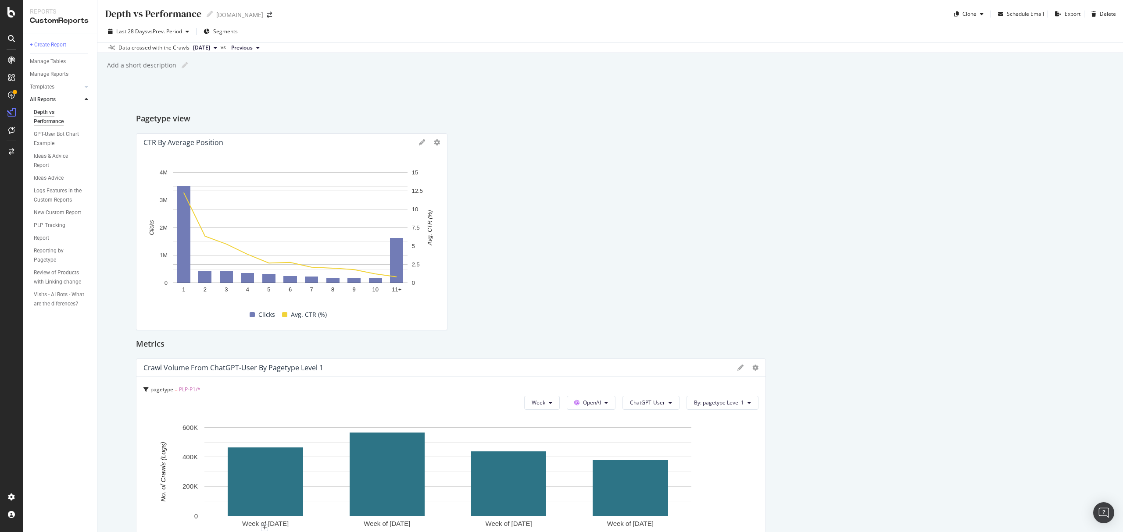  What do you see at coordinates (164, 172) in the screenshot?
I see `text: 4M` at bounding box center [164, 172].